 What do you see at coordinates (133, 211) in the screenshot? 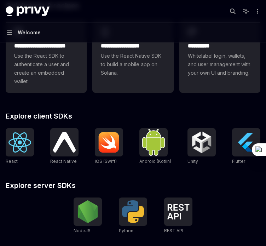
I see `img: Python` at bounding box center [133, 211].